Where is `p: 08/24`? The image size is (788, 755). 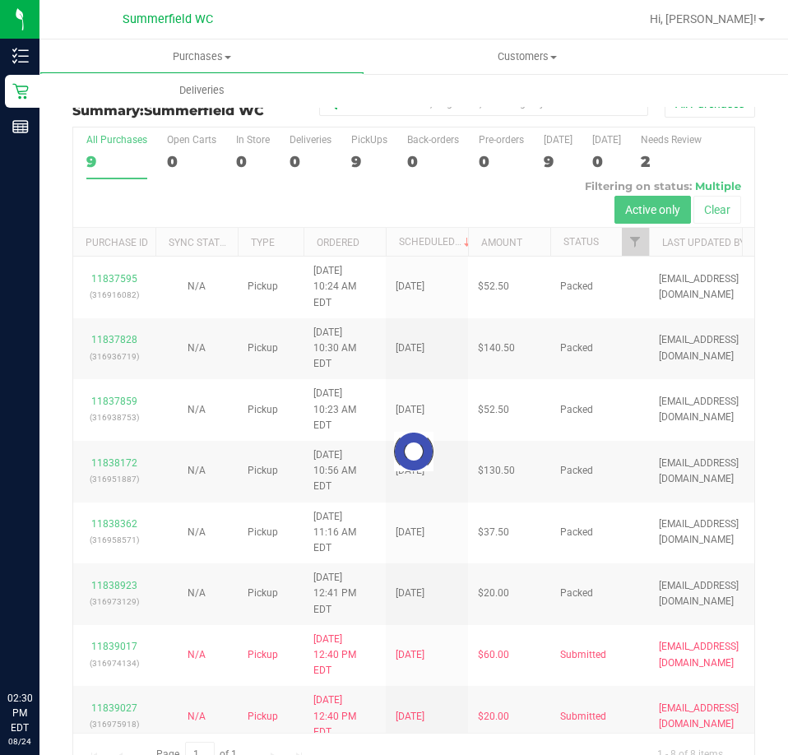
p: 08/24 is located at coordinates (20, 741).